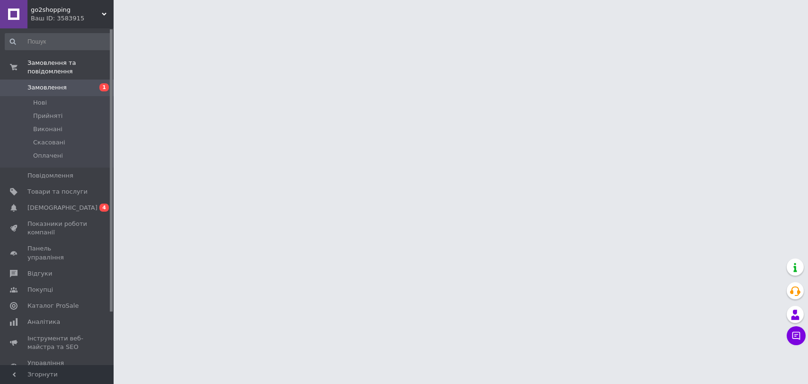 Image resolution: width=808 pixels, height=384 pixels. I want to click on span: Скасовані, so click(49, 143).